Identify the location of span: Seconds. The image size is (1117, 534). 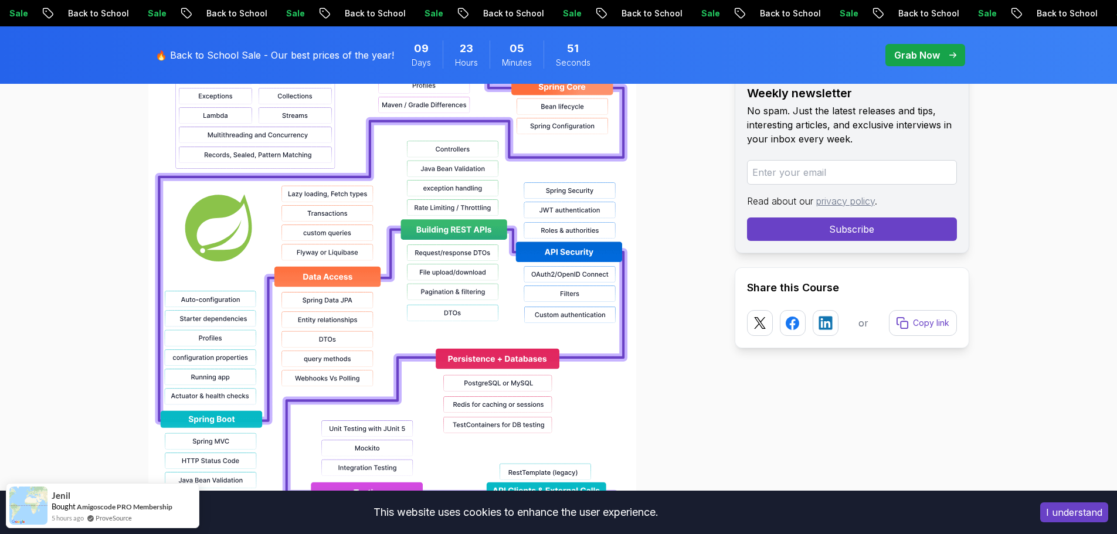
(573, 63).